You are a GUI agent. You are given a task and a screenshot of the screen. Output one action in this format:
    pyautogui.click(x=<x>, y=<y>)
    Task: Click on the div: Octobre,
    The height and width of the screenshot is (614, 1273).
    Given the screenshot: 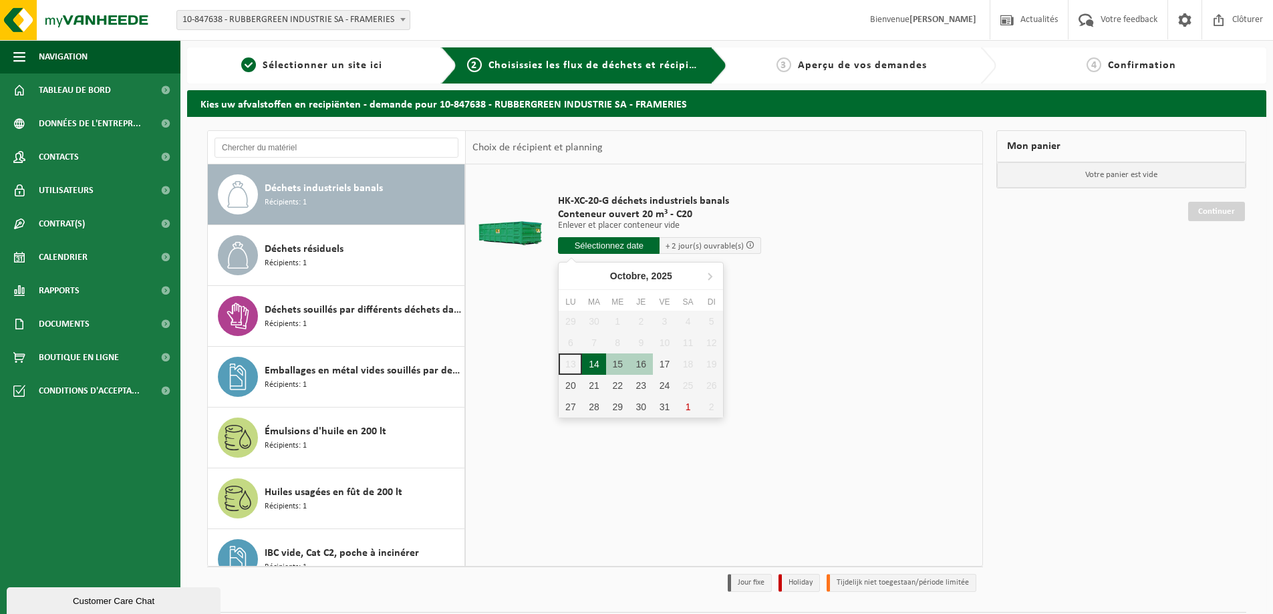 What is the action you would take?
    pyautogui.click(x=641, y=276)
    